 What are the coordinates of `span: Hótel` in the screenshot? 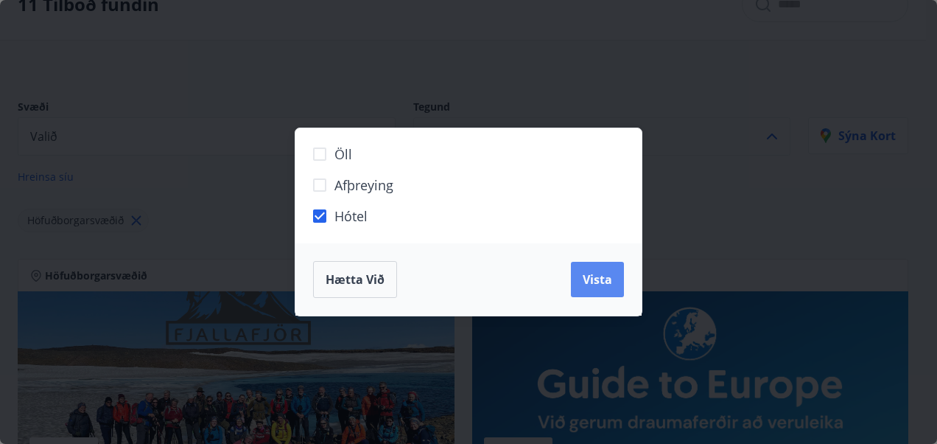 It's located at (351, 216).